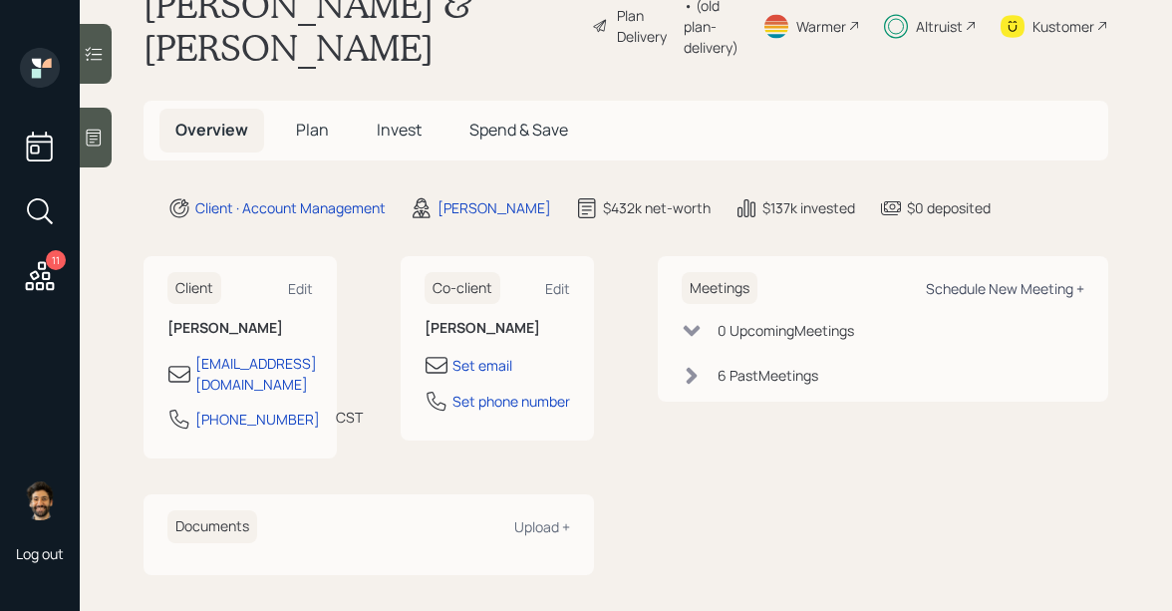  I want to click on span: Invest, so click(399, 130).